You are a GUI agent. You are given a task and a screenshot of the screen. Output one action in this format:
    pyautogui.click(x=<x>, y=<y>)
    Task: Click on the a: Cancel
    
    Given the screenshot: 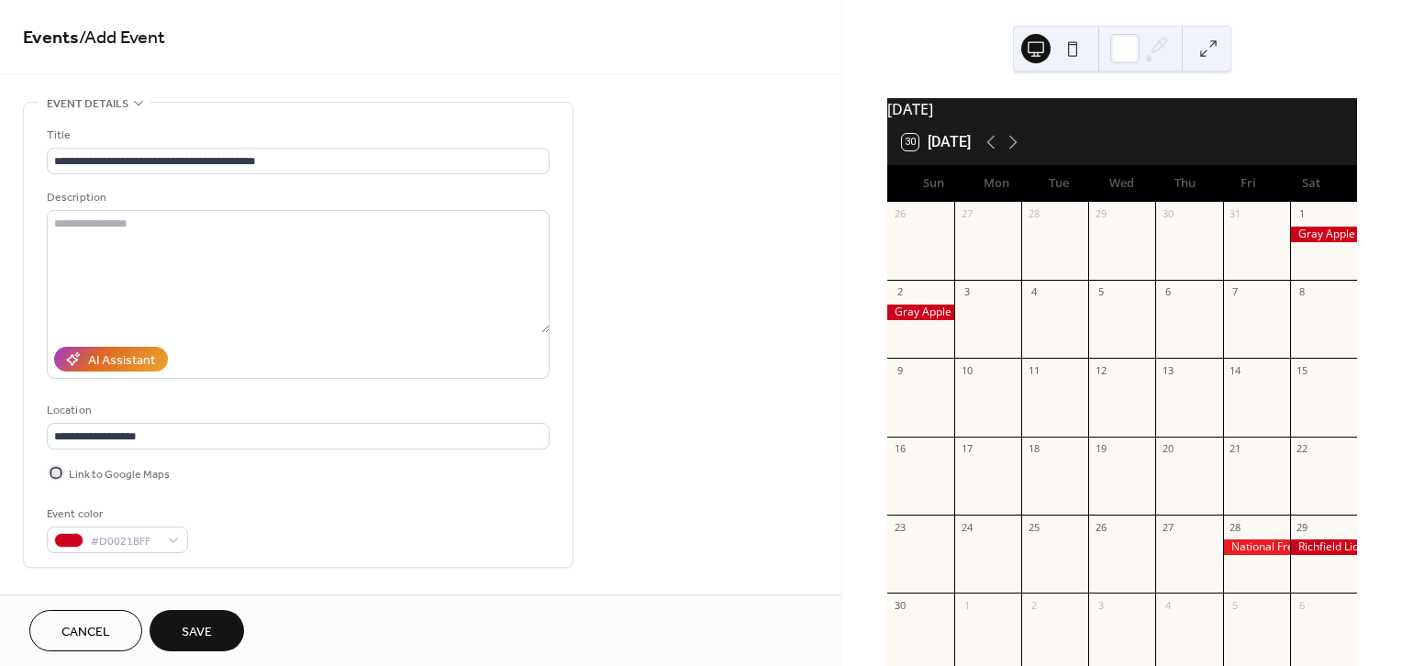 What is the action you would take?
    pyautogui.click(x=85, y=630)
    